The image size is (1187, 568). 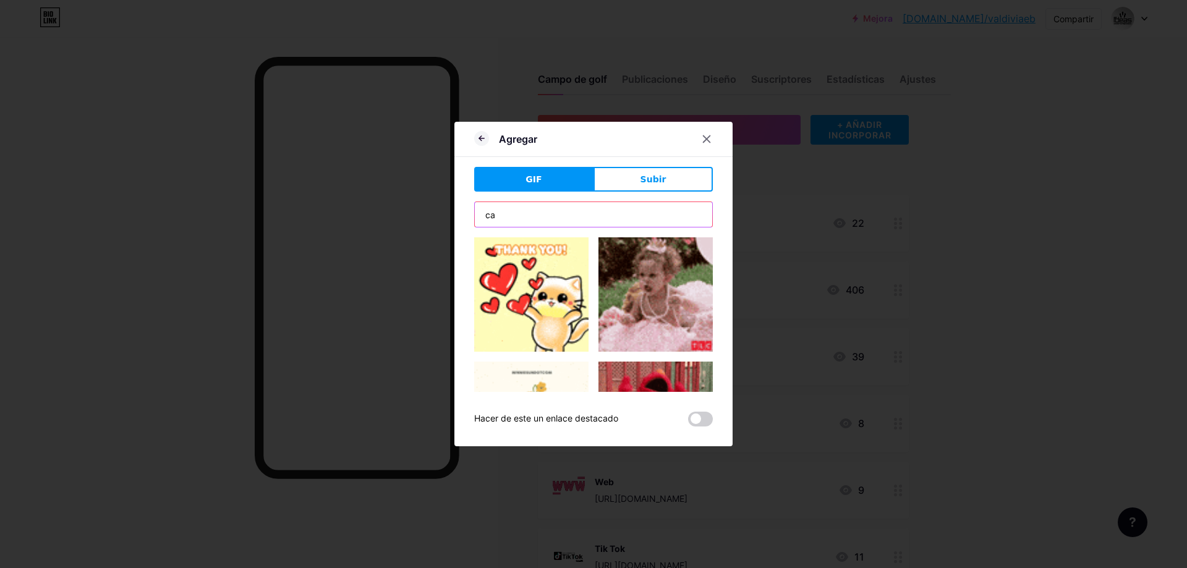 What do you see at coordinates (534, 179) in the screenshot?
I see `font: GIF` at bounding box center [534, 179].